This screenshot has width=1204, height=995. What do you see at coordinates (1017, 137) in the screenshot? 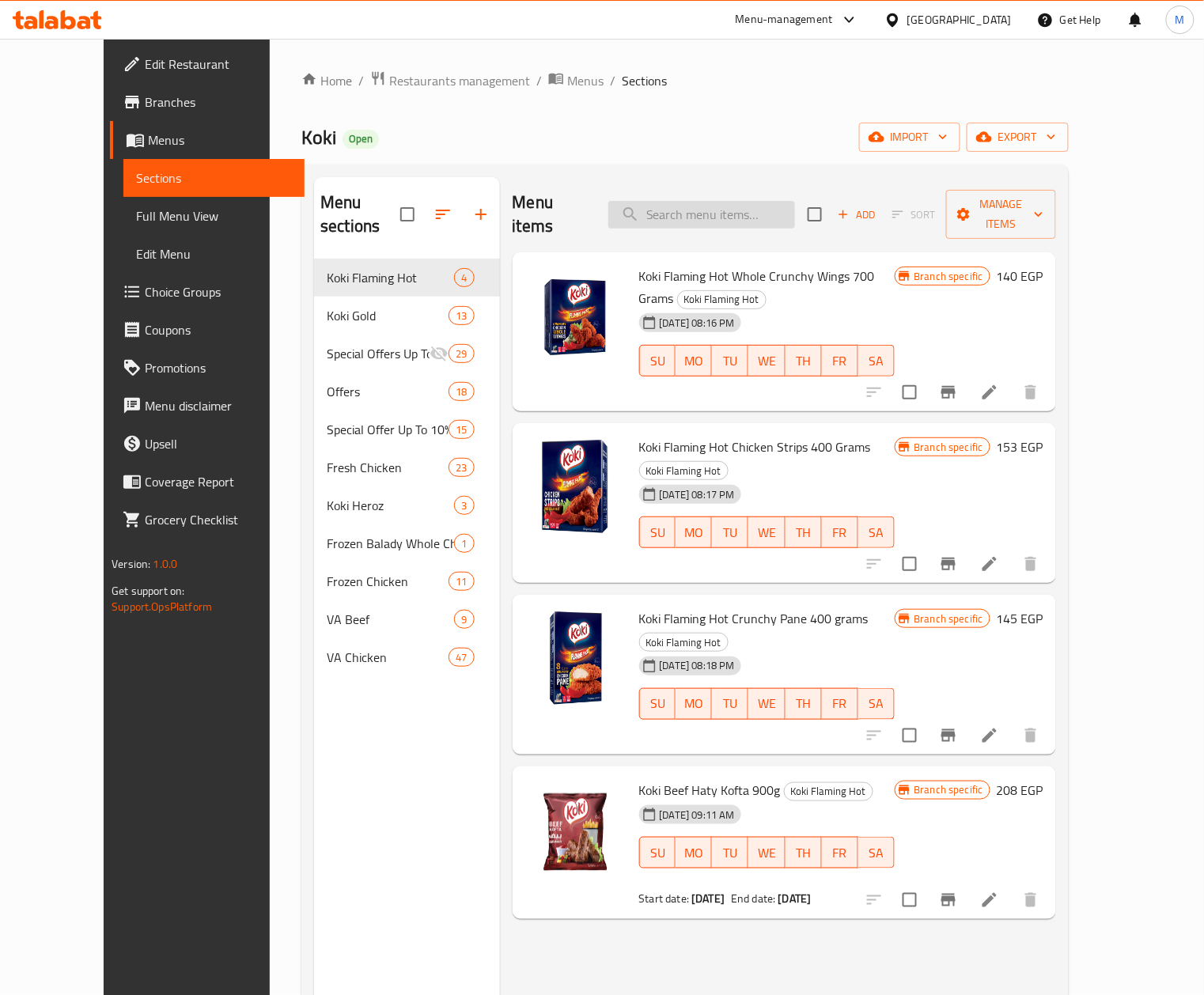
I see `span: export` at bounding box center [1017, 137].